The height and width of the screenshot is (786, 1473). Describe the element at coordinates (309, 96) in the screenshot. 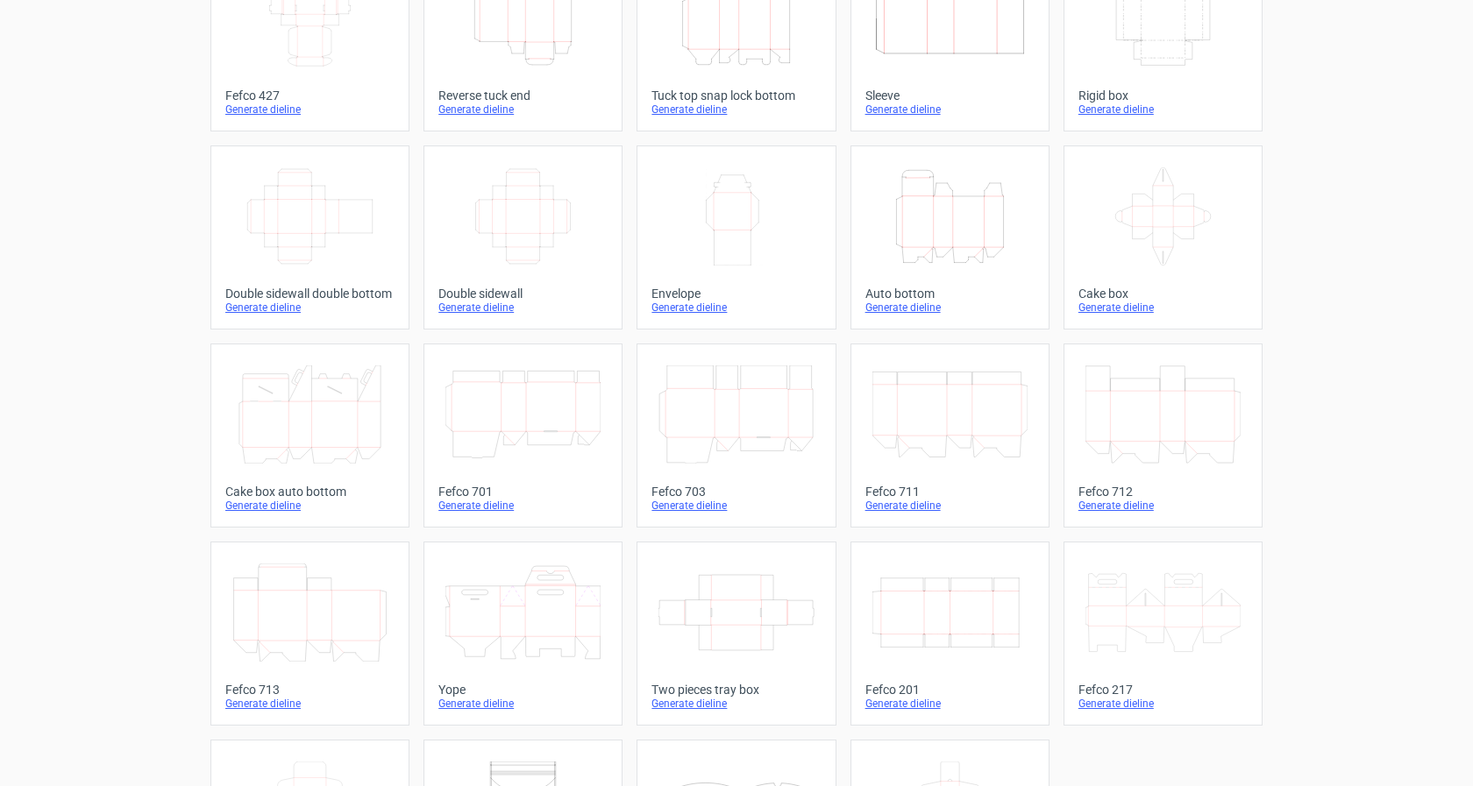

I see `div: Fefco 427` at that location.